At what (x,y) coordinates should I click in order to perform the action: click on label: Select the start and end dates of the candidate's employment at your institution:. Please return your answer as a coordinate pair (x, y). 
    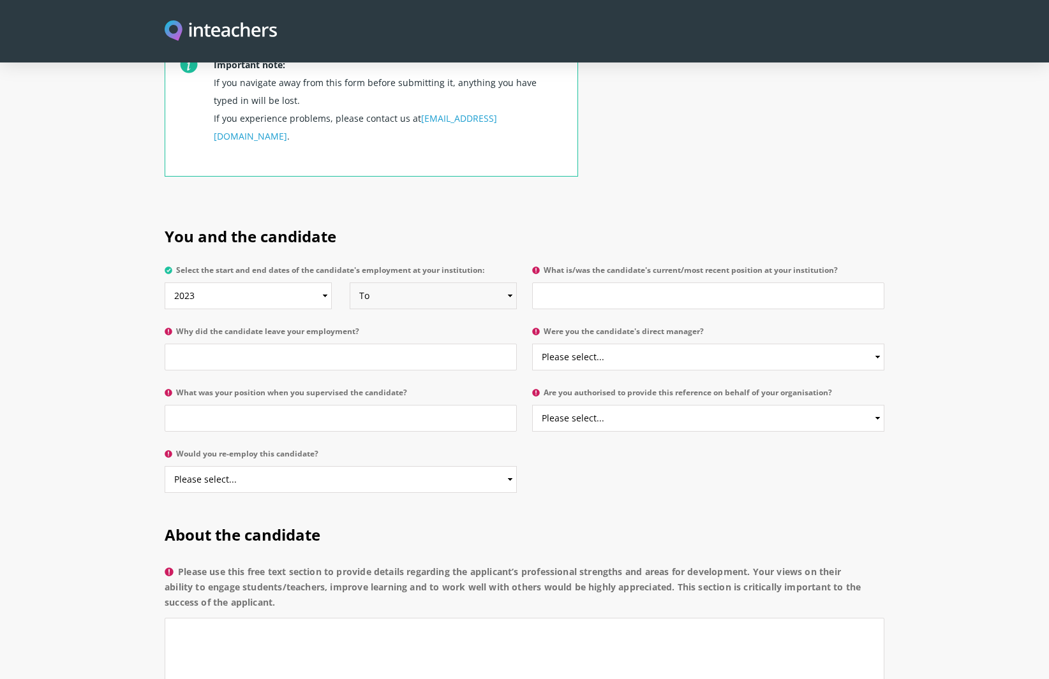
    Looking at the image, I should click on (341, 274).